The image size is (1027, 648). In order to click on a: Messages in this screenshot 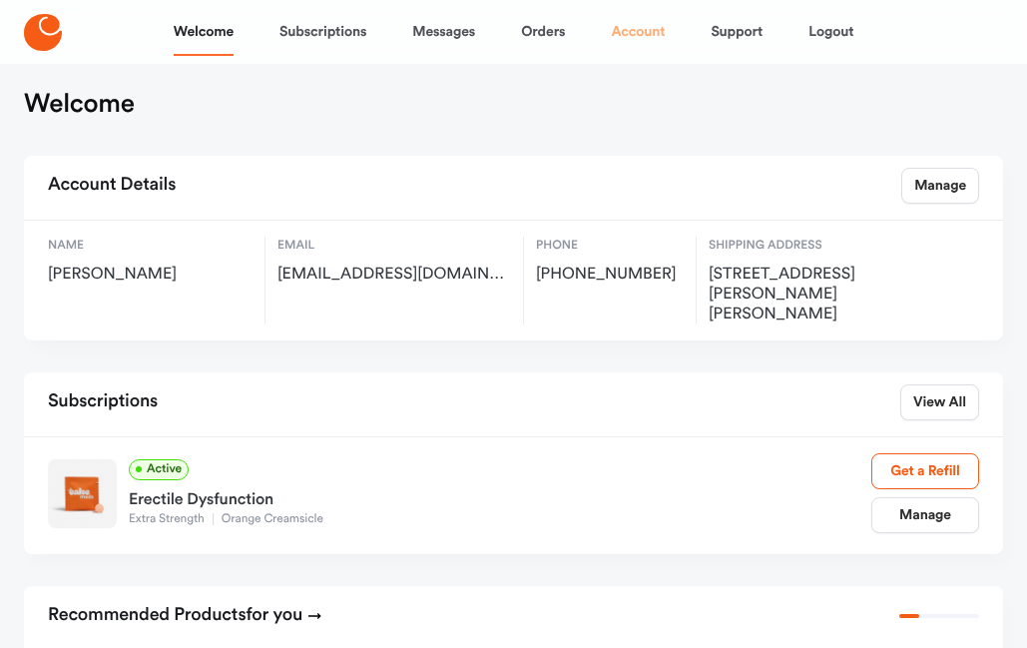, I will do `click(443, 32)`.